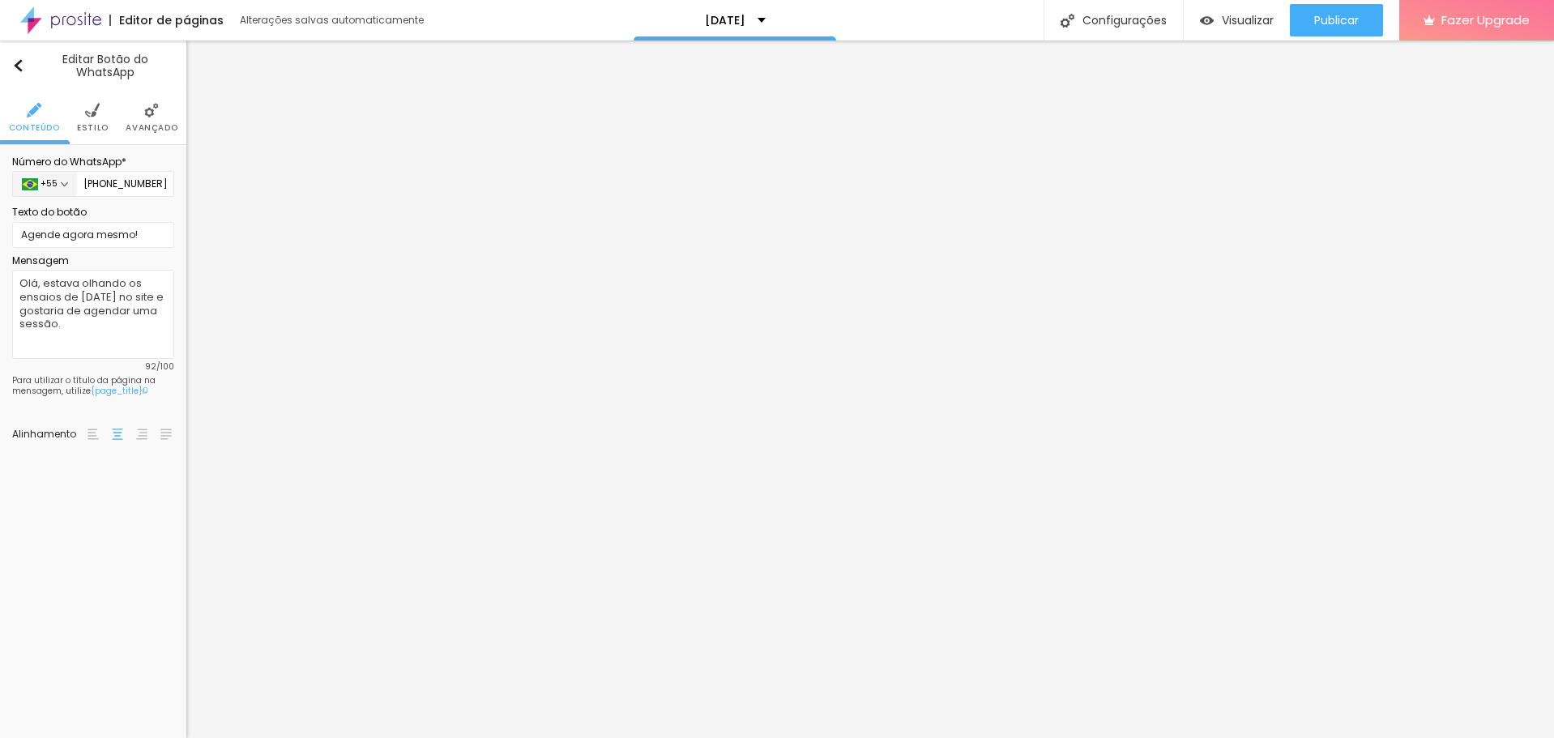 The height and width of the screenshot is (738, 1554). What do you see at coordinates (1485, 19) in the screenshot?
I see `span: Fazer Upgrade` at bounding box center [1485, 19].